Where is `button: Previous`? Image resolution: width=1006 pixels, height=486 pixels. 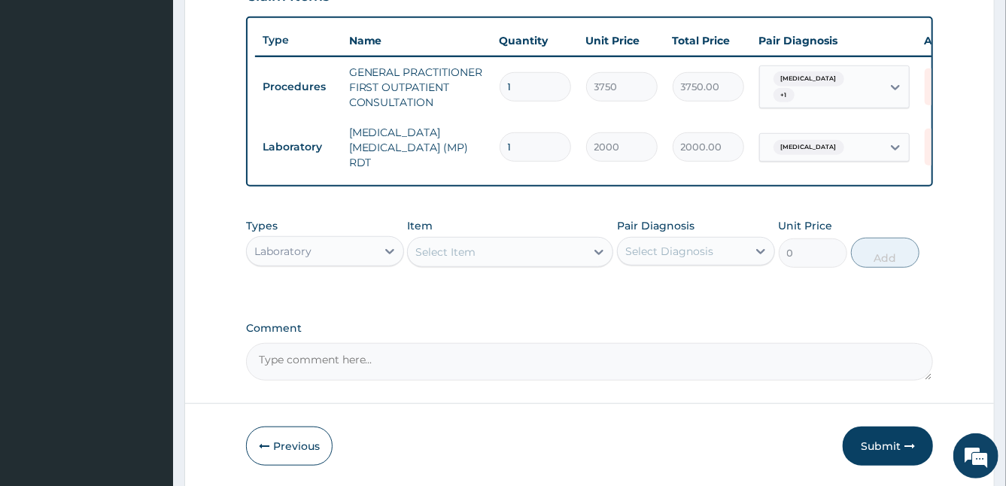 button: Previous is located at coordinates (289, 446).